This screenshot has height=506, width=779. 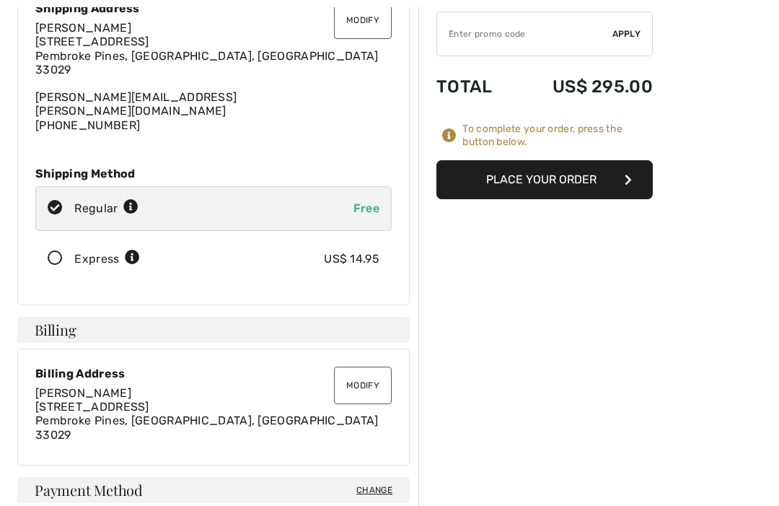 I want to click on button: Place Your Order, so click(x=545, y=180).